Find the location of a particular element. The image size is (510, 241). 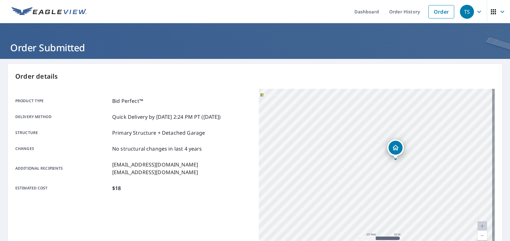

div: Dropped pin, building 1, Residential property, 1839 W Summit Ave San Antonio, TX 78201 is located at coordinates (395, 149).